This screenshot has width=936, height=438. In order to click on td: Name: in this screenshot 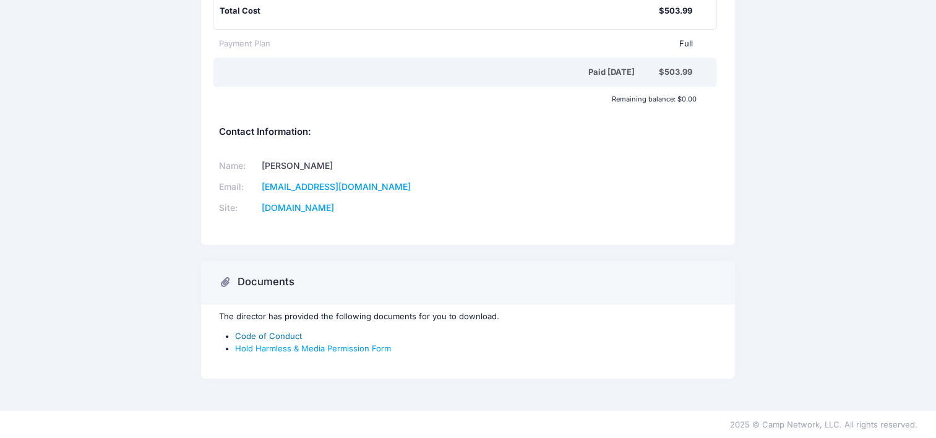, I will do `click(238, 166)`.